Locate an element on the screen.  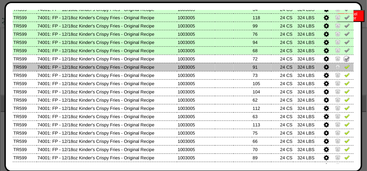
td: 99 is located at coordinates (262, 26).